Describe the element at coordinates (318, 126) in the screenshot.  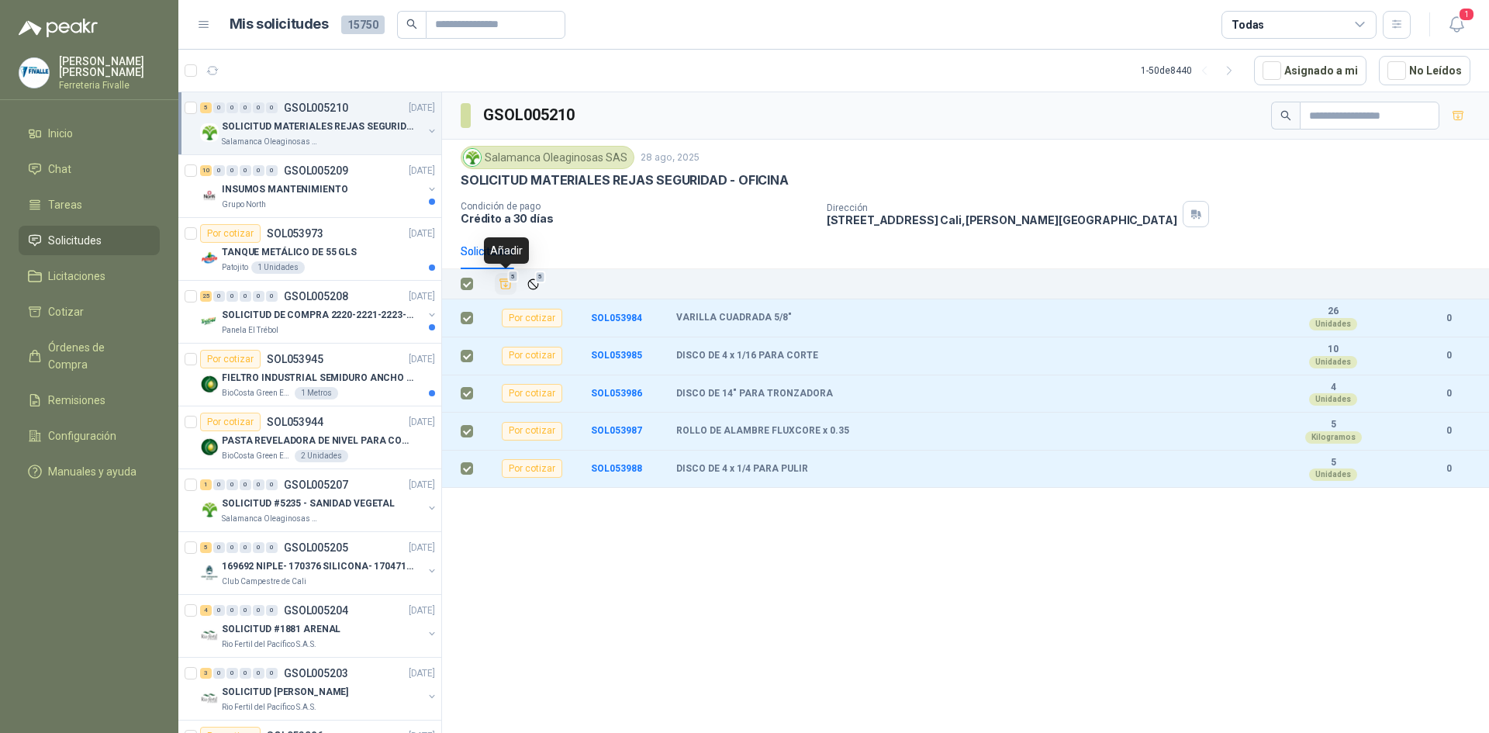
I see `p: SOLICITUD MATERIALES REJAS SEGURIDAD - OFICINA` at that location.